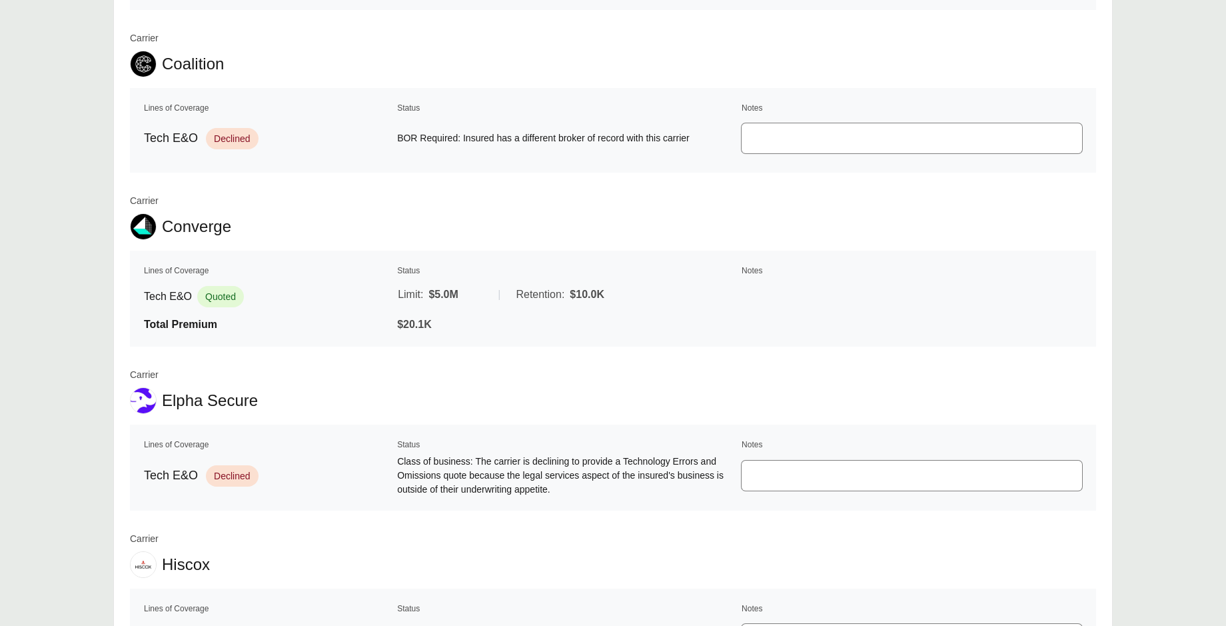  What do you see at coordinates (193, 64) in the screenshot?
I see `span: Coalition` at bounding box center [193, 64].